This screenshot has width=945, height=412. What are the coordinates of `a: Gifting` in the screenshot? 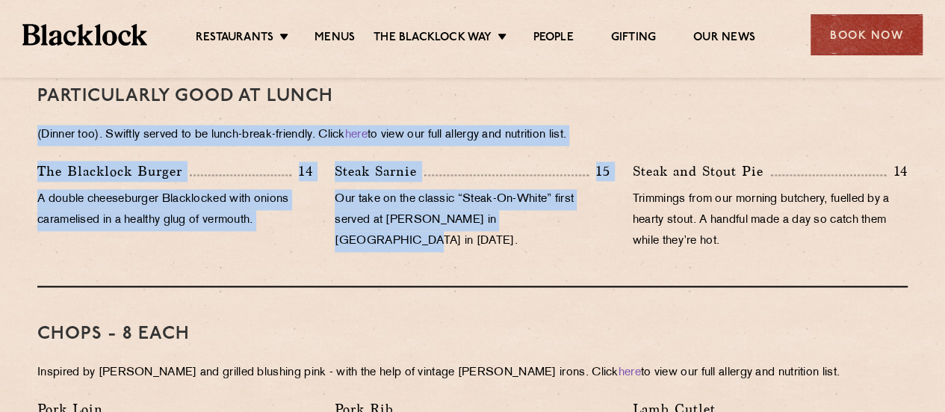 It's located at (634, 39).